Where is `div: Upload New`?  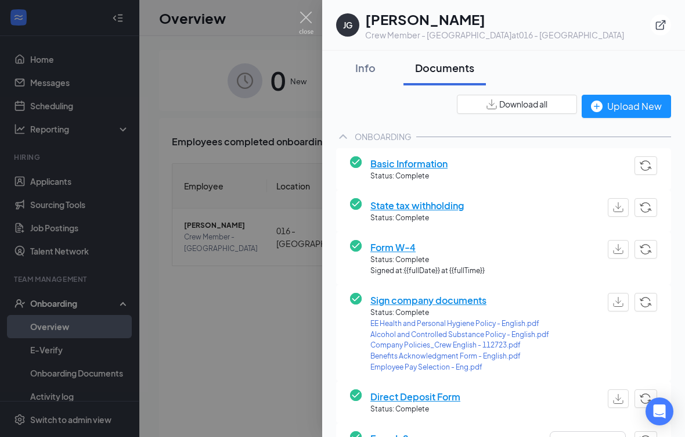
div: Upload New is located at coordinates (626, 106).